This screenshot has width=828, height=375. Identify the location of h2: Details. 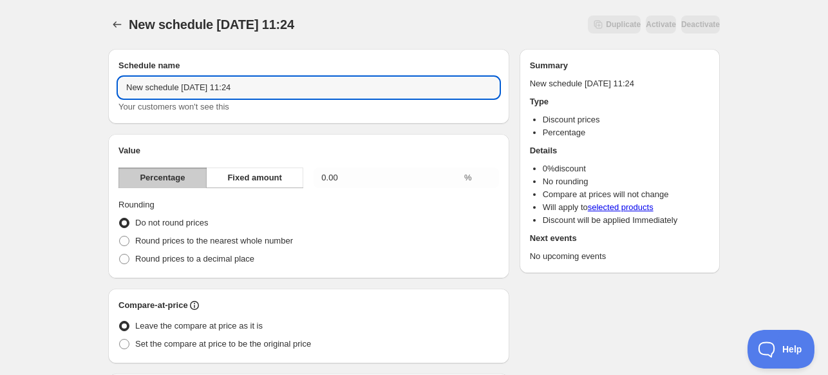
(619, 151).